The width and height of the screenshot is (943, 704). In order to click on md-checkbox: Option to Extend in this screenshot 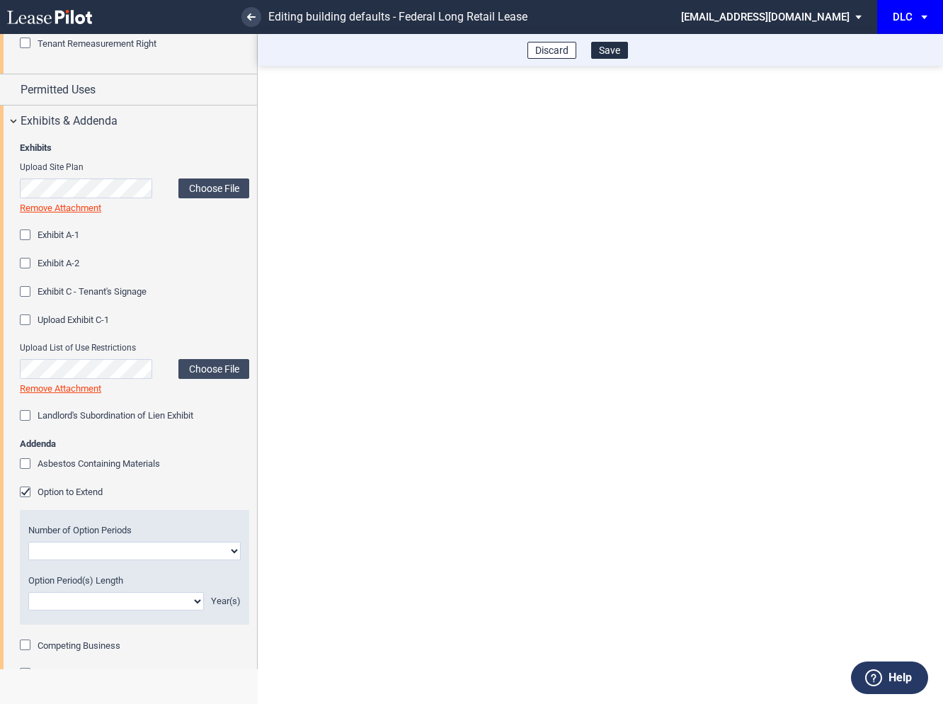, I will do `click(61, 493)`.